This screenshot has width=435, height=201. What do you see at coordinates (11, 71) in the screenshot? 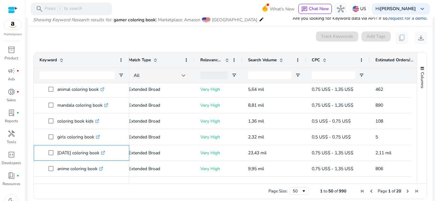
I see `span: campaign` at bounding box center [11, 71].